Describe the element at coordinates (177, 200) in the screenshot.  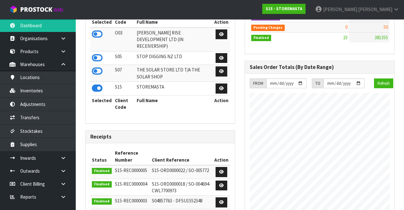
I see `span: S04857763 - DFSU1552348` at that location.